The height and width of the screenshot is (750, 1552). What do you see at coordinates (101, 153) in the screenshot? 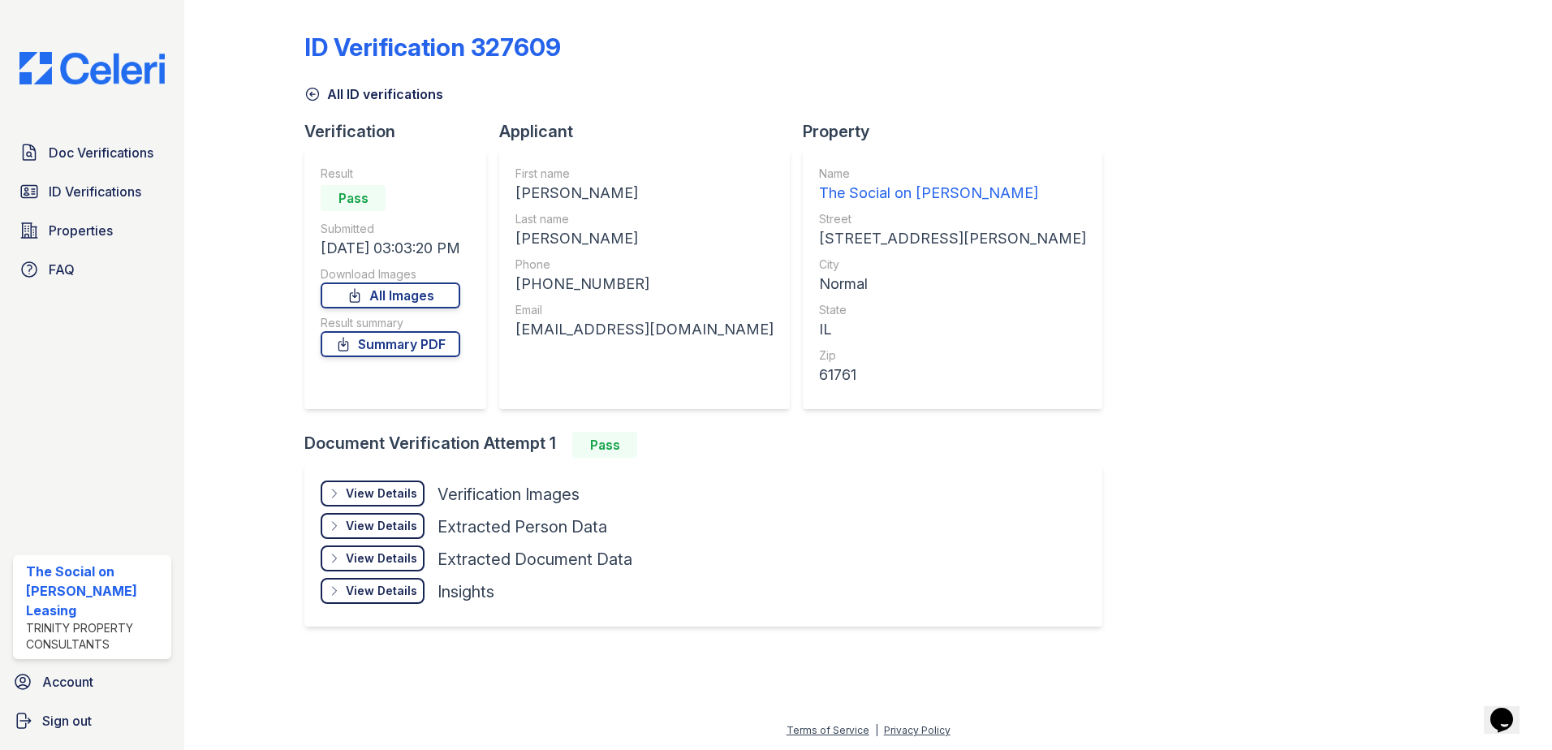
I see `span: Doc Verifications` at bounding box center [101, 153].